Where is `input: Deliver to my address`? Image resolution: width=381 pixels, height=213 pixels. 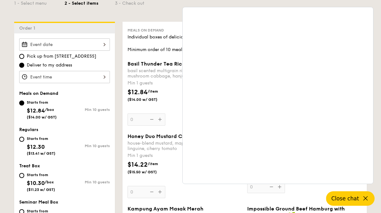 input: Deliver to my address is located at coordinates (22, 65).